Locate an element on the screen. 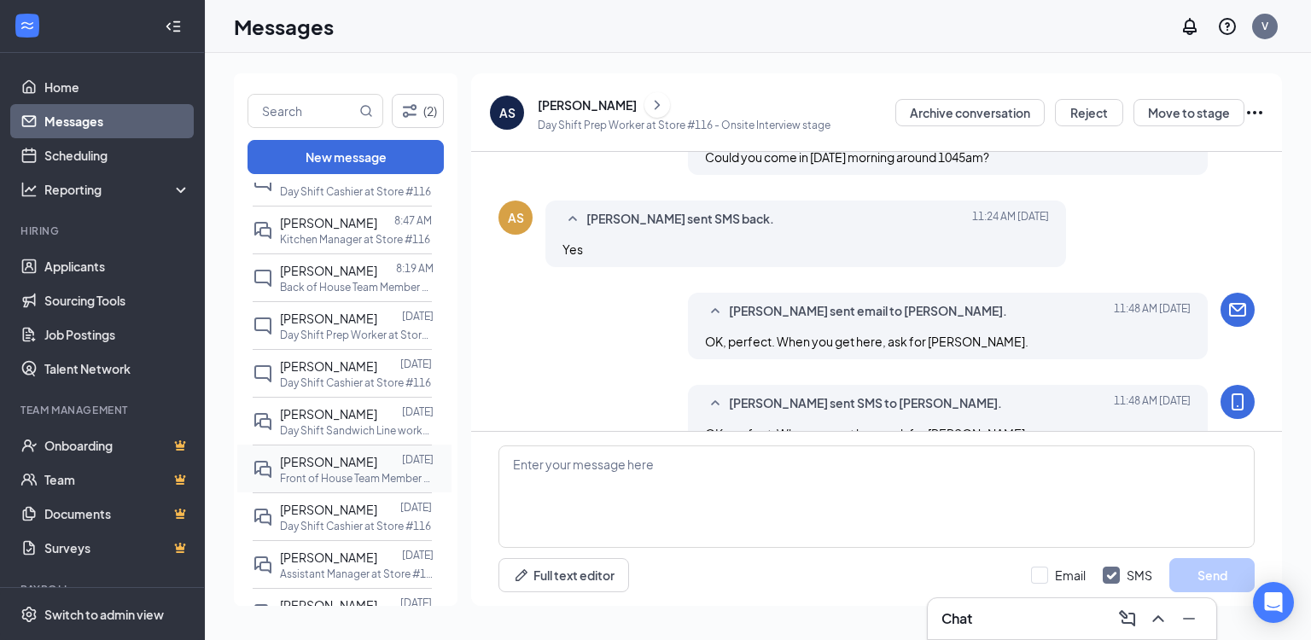 Image resolution: width=1311 pixels, height=640 pixels. button: Filter (2) is located at coordinates (417, 111).